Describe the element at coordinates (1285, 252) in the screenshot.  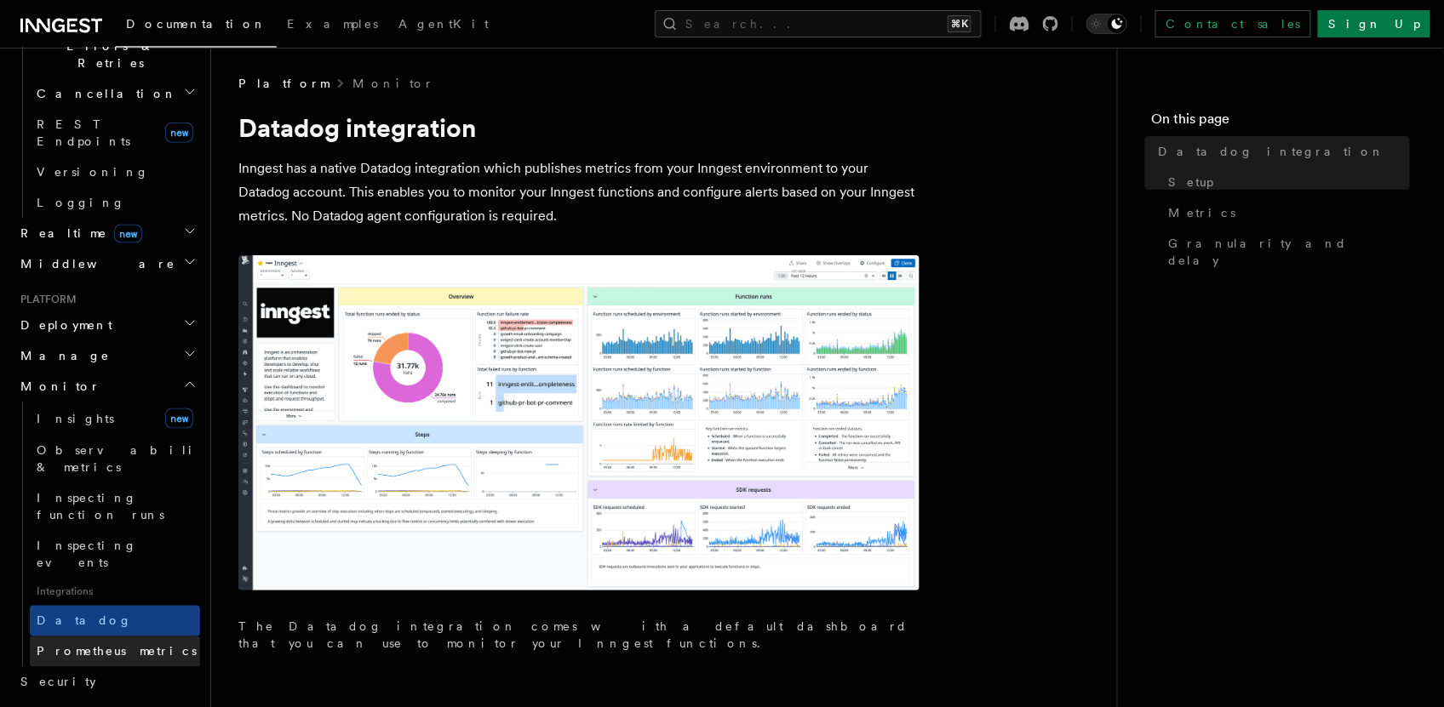
I see `a: Granularity and delay` at that location.